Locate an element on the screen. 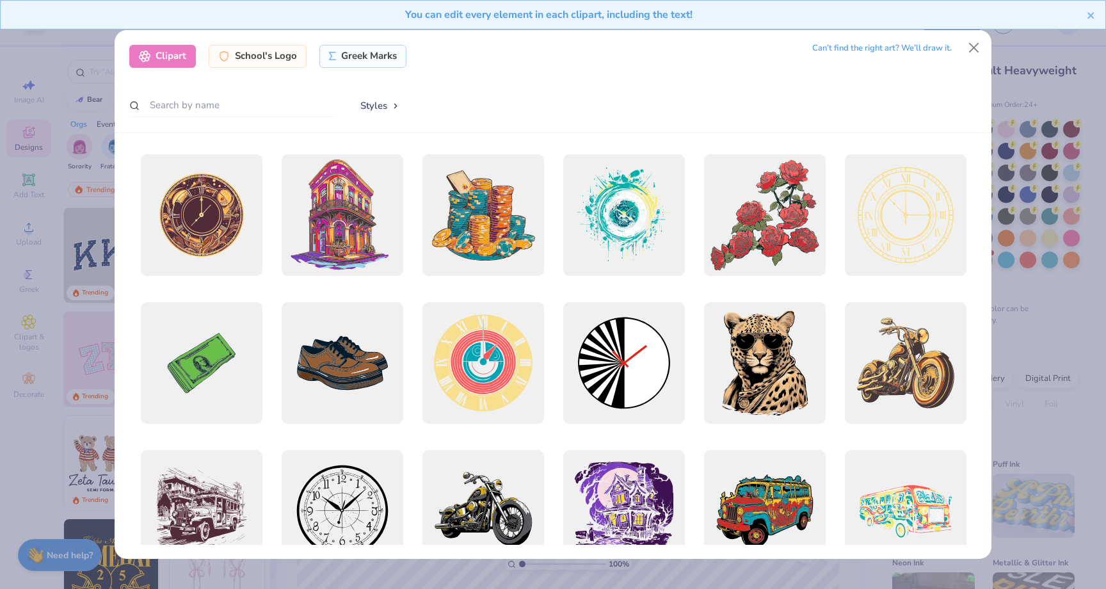  div: Greek Marks is located at coordinates (363, 56).